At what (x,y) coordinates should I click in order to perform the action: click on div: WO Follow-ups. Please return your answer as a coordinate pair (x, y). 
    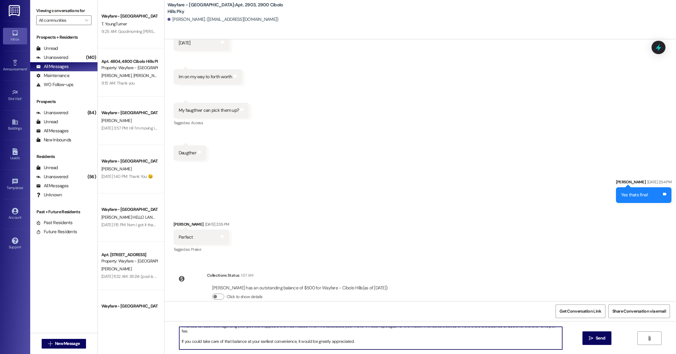
    Looking at the image, I should click on (55, 84).